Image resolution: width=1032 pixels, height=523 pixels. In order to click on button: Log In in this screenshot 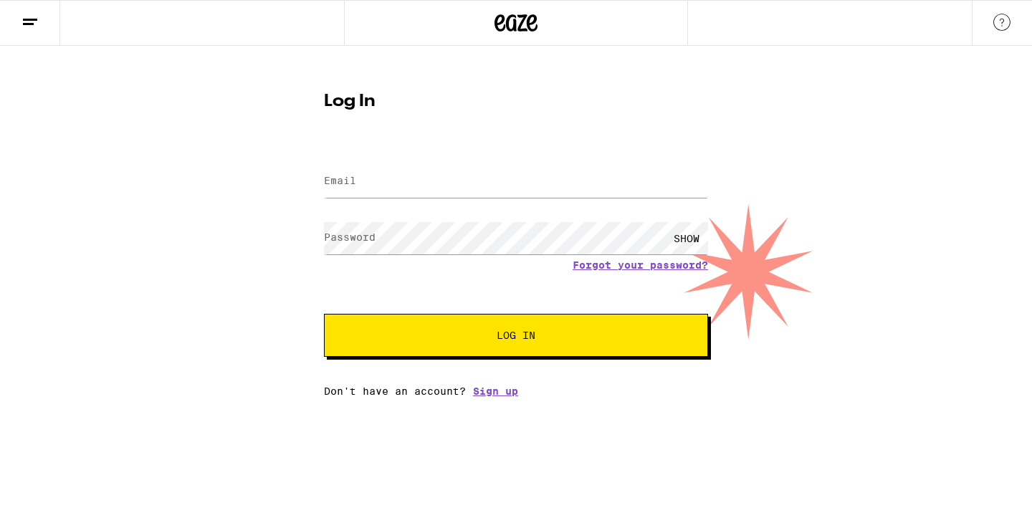, I will do `click(516, 335)`.